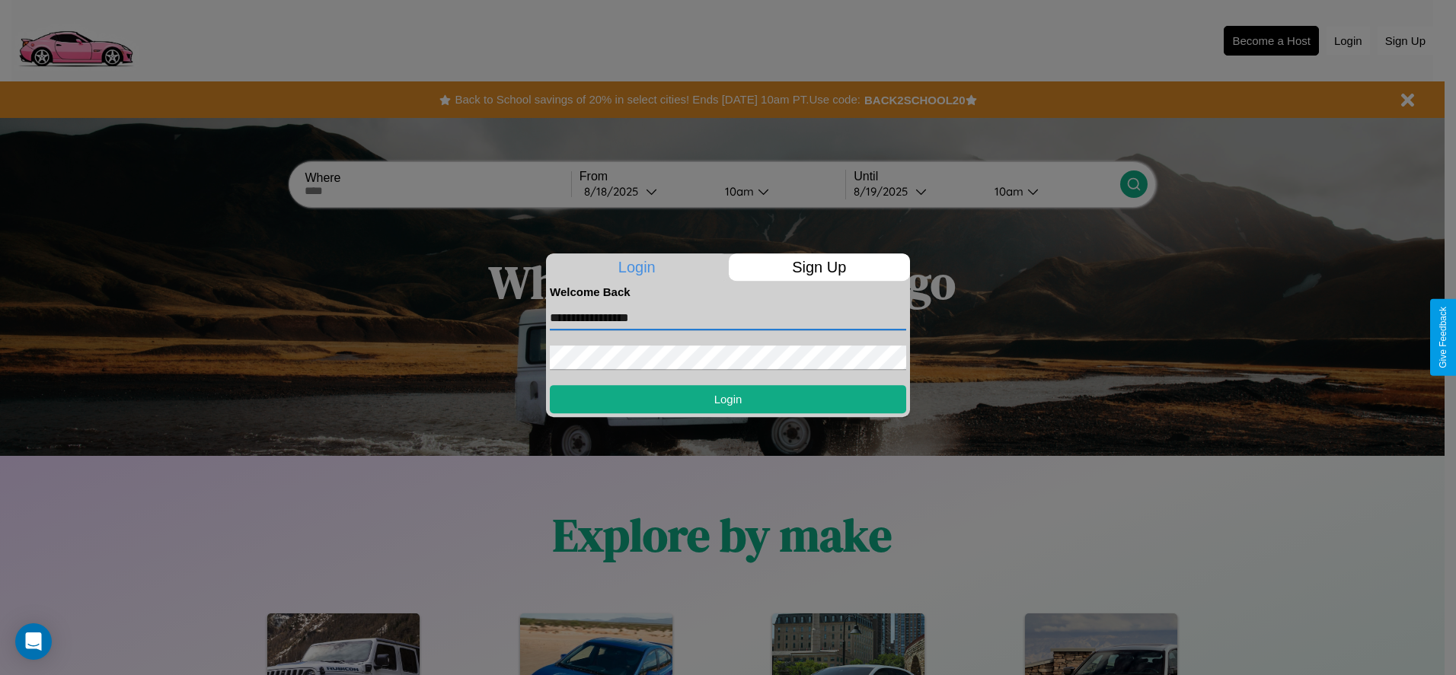 This screenshot has width=1456, height=675. What do you see at coordinates (1443, 337) in the screenshot?
I see `div: Give Feedback` at bounding box center [1443, 337].